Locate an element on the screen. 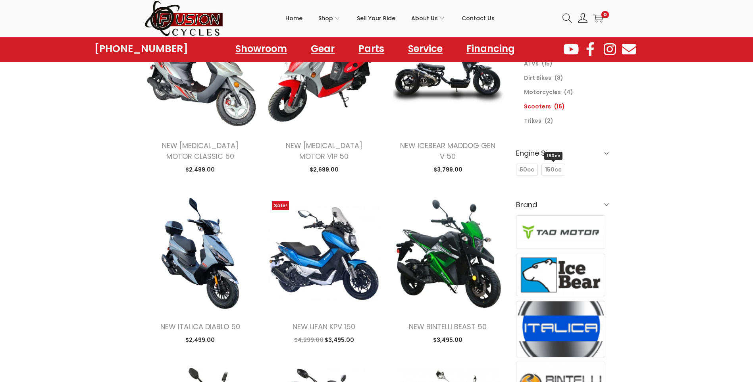 The height and width of the screenshot is (382, 753). a: NEW ITALICA DIABLO 50 is located at coordinates (200, 326).